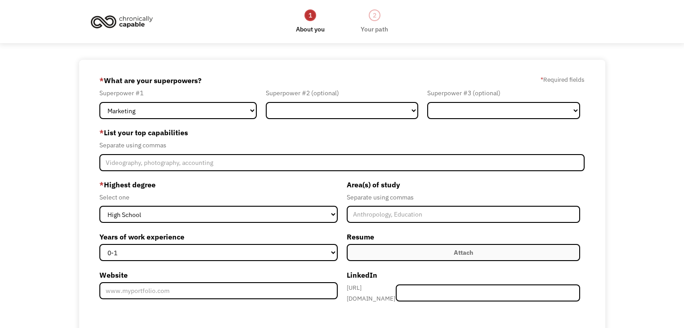 This screenshot has width=684, height=328. Describe the element at coordinates (463, 253) in the screenshot. I see `label: Attach` at that location.